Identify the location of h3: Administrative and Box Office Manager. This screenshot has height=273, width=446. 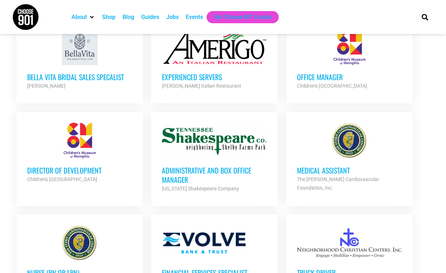
(215, 175).